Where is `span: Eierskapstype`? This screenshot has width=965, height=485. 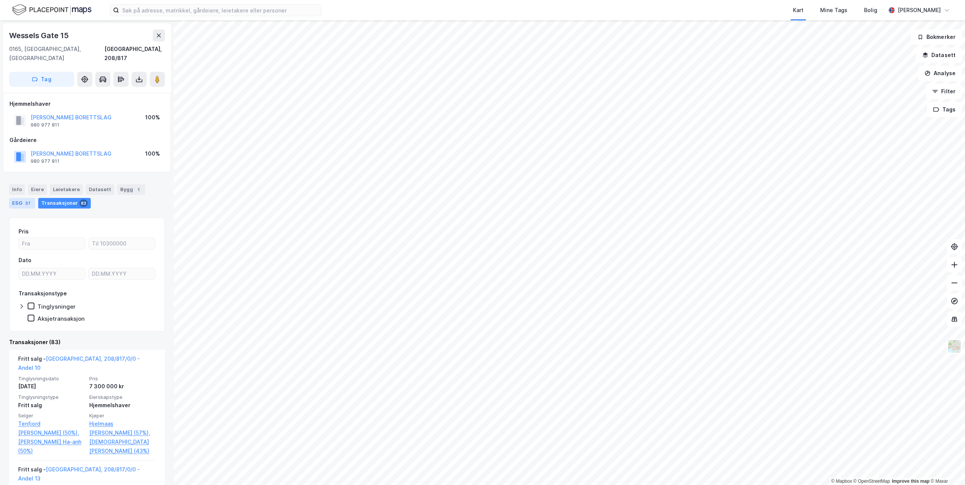 span: Eierskapstype is located at coordinates (122, 397).